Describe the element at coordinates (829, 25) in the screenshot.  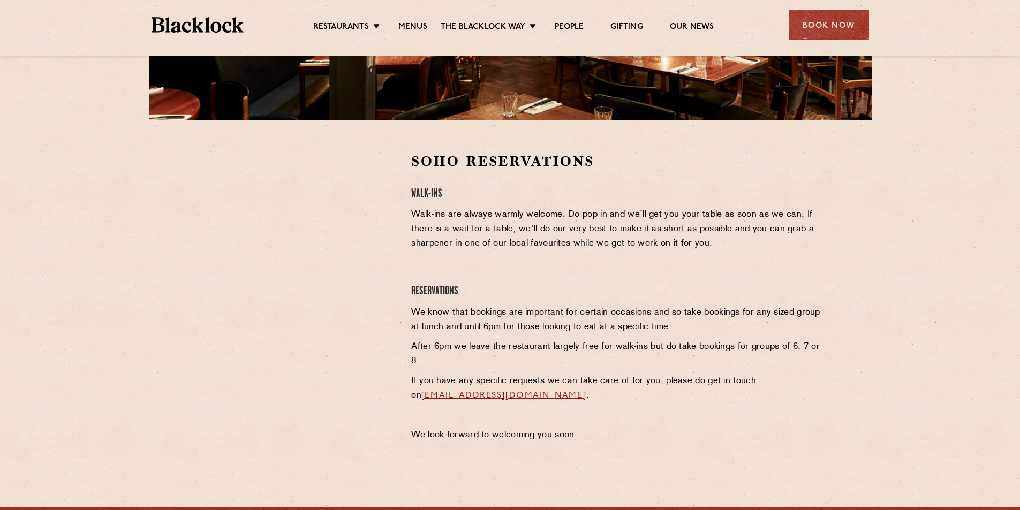
I see `div: Book Now` at that location.